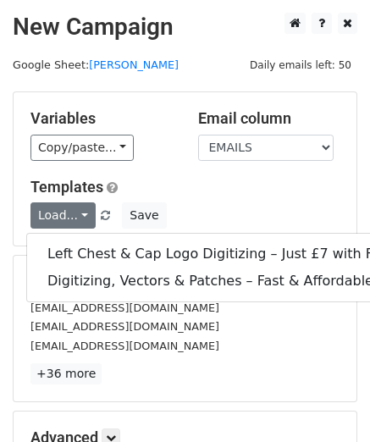  I want to click on div: Chat Widget, so click(328, 401).